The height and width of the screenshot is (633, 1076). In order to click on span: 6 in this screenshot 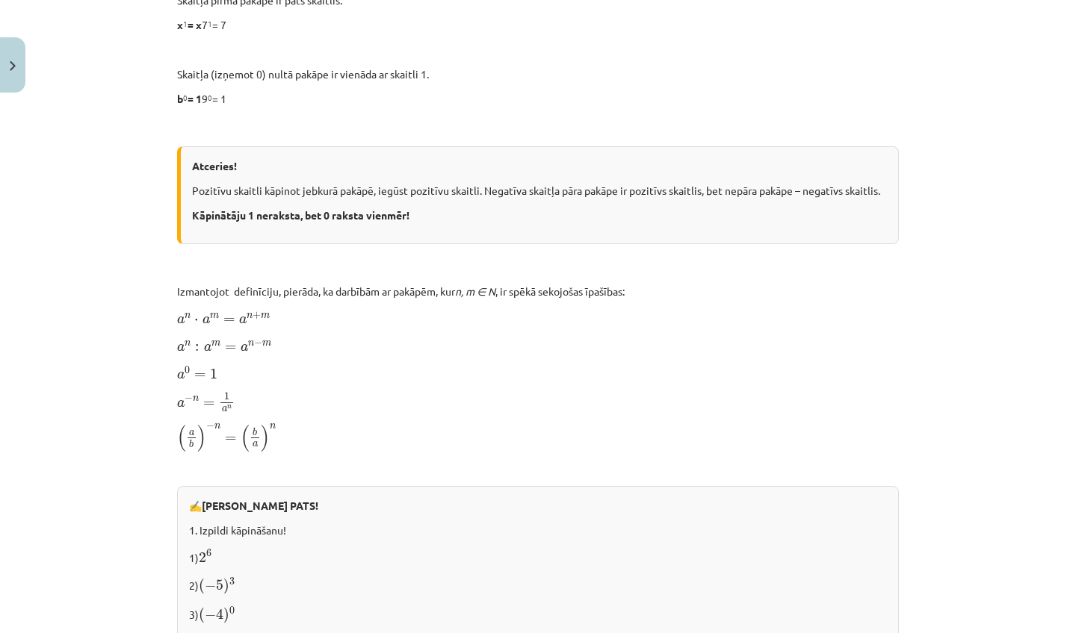, I will do `click(208, 554)`.